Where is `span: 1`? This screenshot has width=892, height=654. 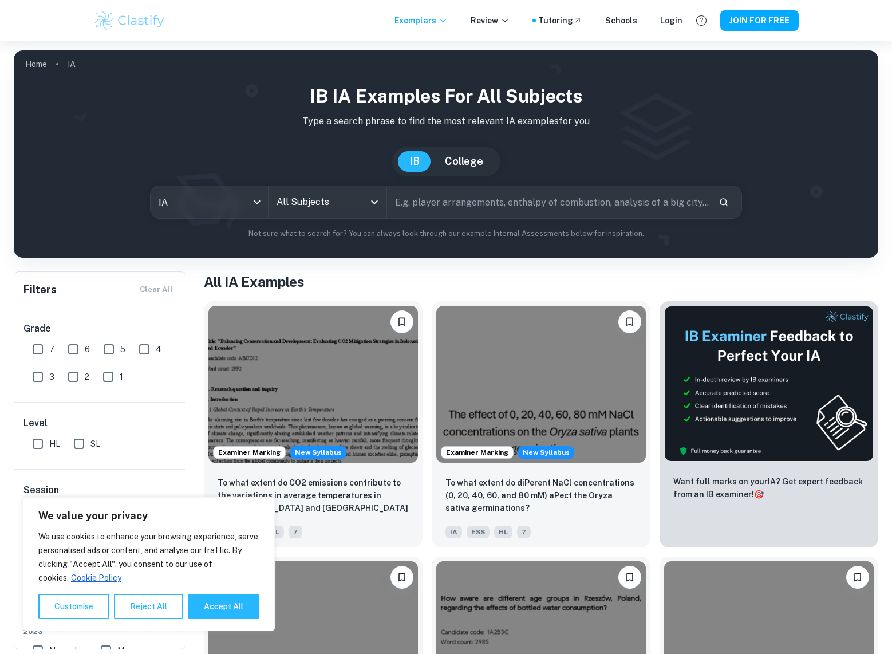
span: 1 is located at coordinates (121, 377).